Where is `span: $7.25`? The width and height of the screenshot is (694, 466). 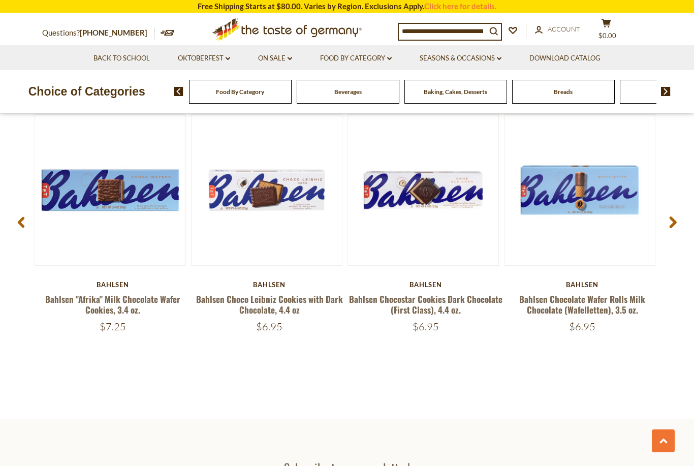 span: $7.25 is located at coordinates (113, 326).